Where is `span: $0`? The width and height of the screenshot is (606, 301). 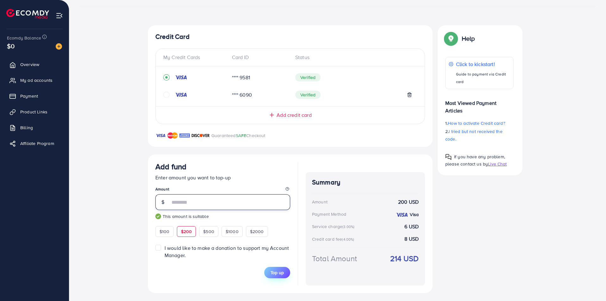
span: $0 is located at coordinates (11, 46).